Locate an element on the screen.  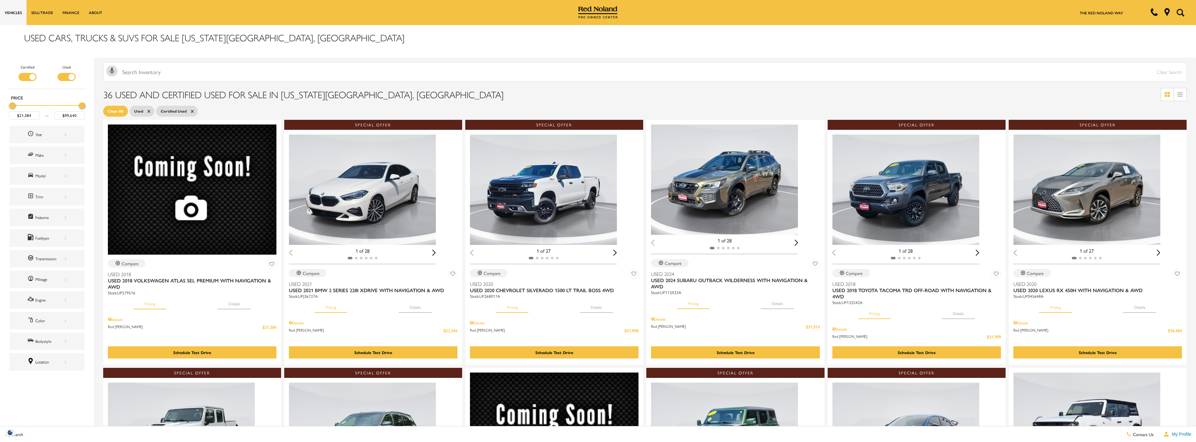
div: Schedule Test Drive - Used 2021 BMW 2 Series 228i xDrive With Navigation & AWD is located at coordinates (373, 352).